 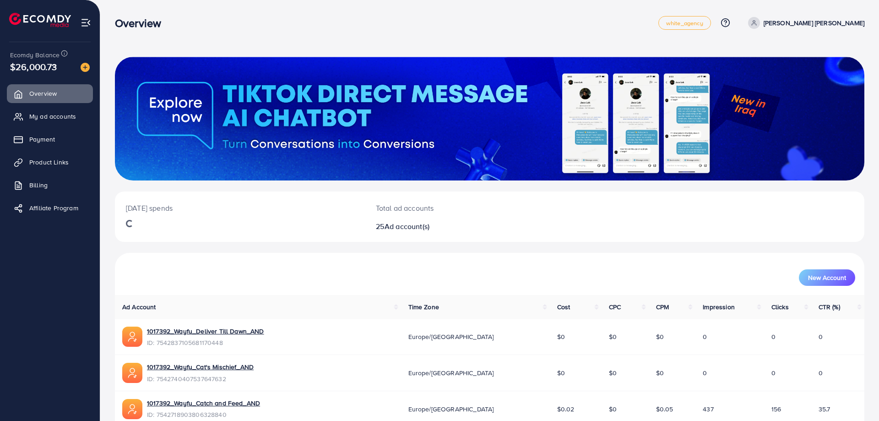 What do you see at coordinates (86, 22) in the screenshot?
I see `img: menu` at bounding box center [86, 22].